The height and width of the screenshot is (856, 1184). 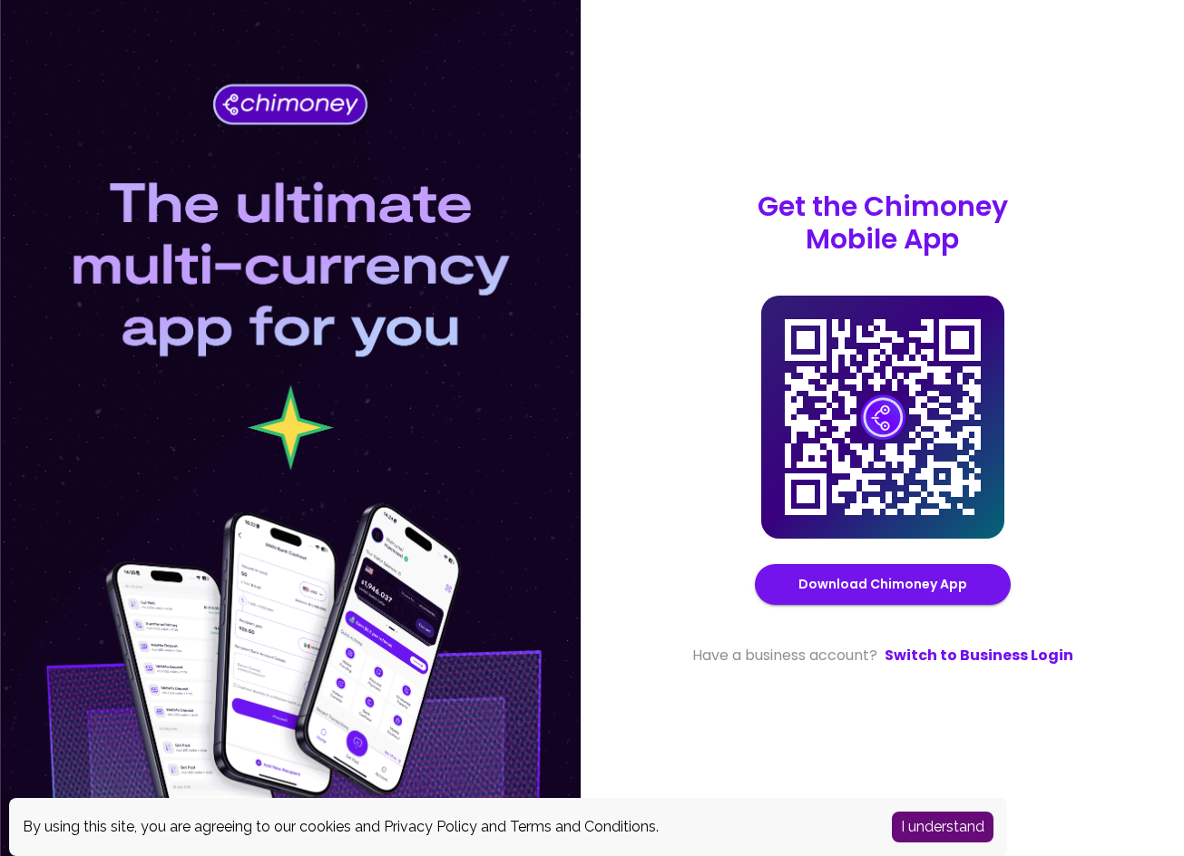 What do you see at coordinates (444, 827) in the screenshot?
I see `div: By using this site, you are agreeing to our cookies and and .` at bounding box center [444, 827].